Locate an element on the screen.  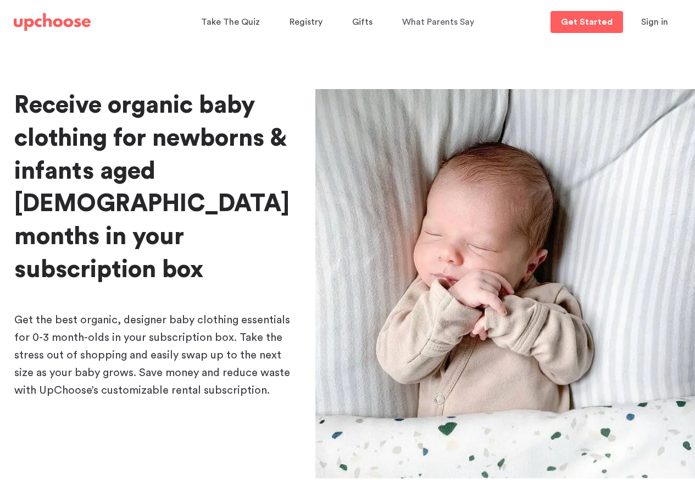
a: Registry is located at coordinates (308, 22).